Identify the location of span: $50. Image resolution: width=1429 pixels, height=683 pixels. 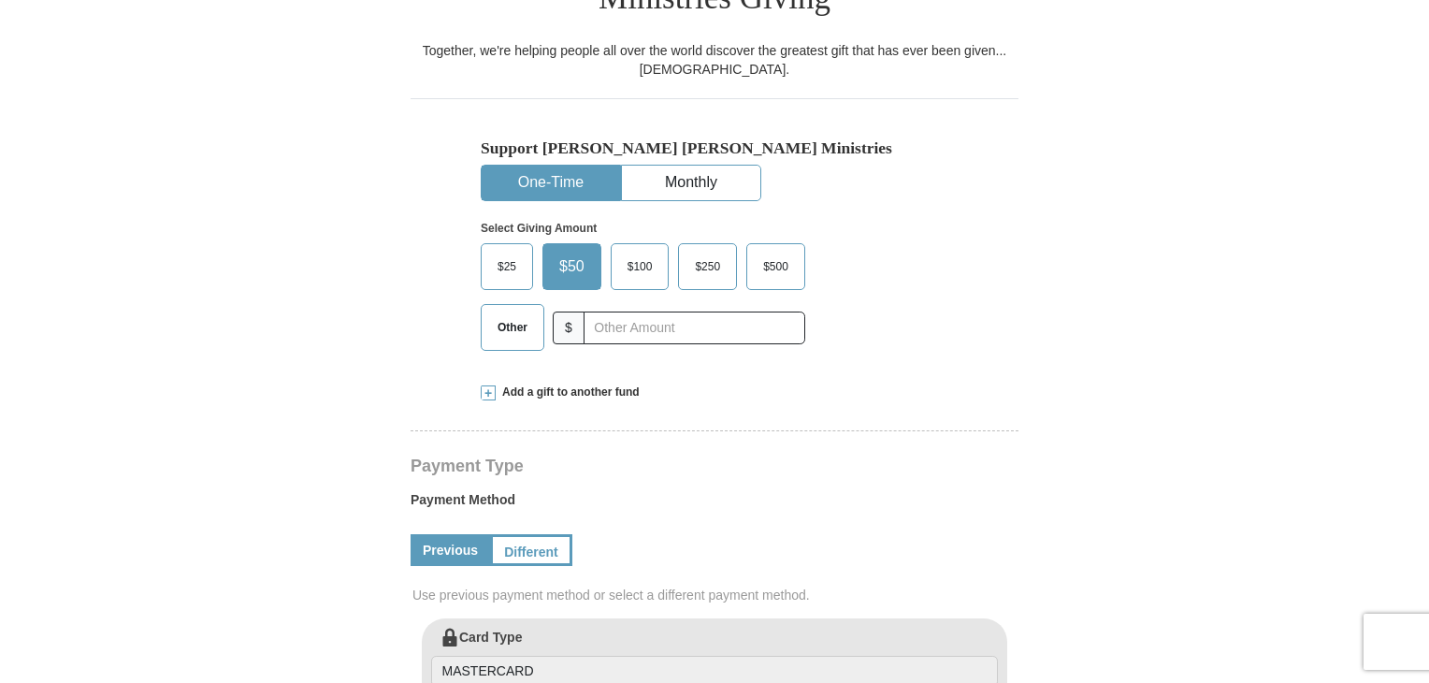
(572, 267).